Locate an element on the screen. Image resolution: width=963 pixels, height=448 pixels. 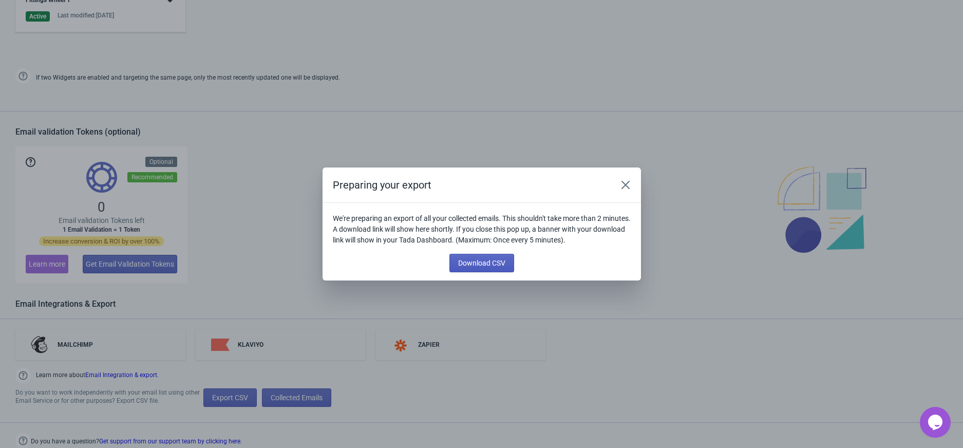
h2: Preparing your export is located at coordinates (470, 185).